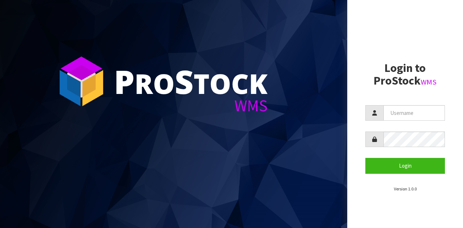  Describe the element at coordinates (414, 113) in the screenshot. I see `input: Username` at that location.